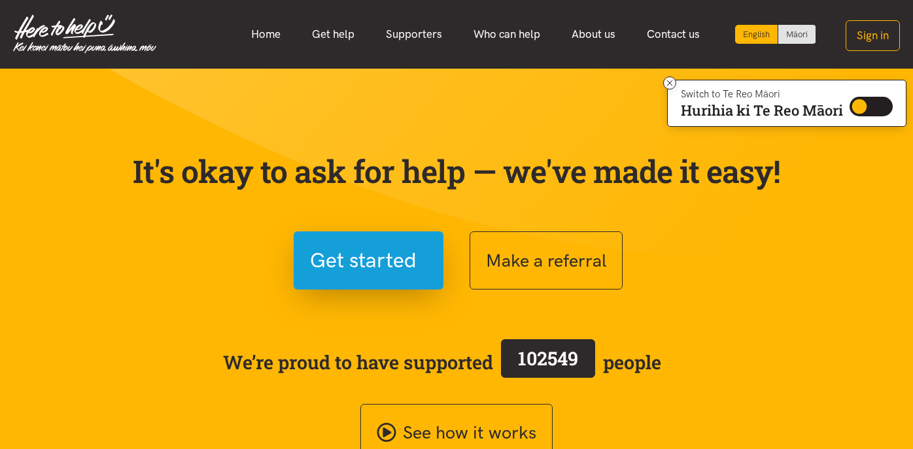 The height and width of the screenshot is (449, 913). Describe the element at coordinates (84, 34) in the screenshot. I see `img: Home` at that location.